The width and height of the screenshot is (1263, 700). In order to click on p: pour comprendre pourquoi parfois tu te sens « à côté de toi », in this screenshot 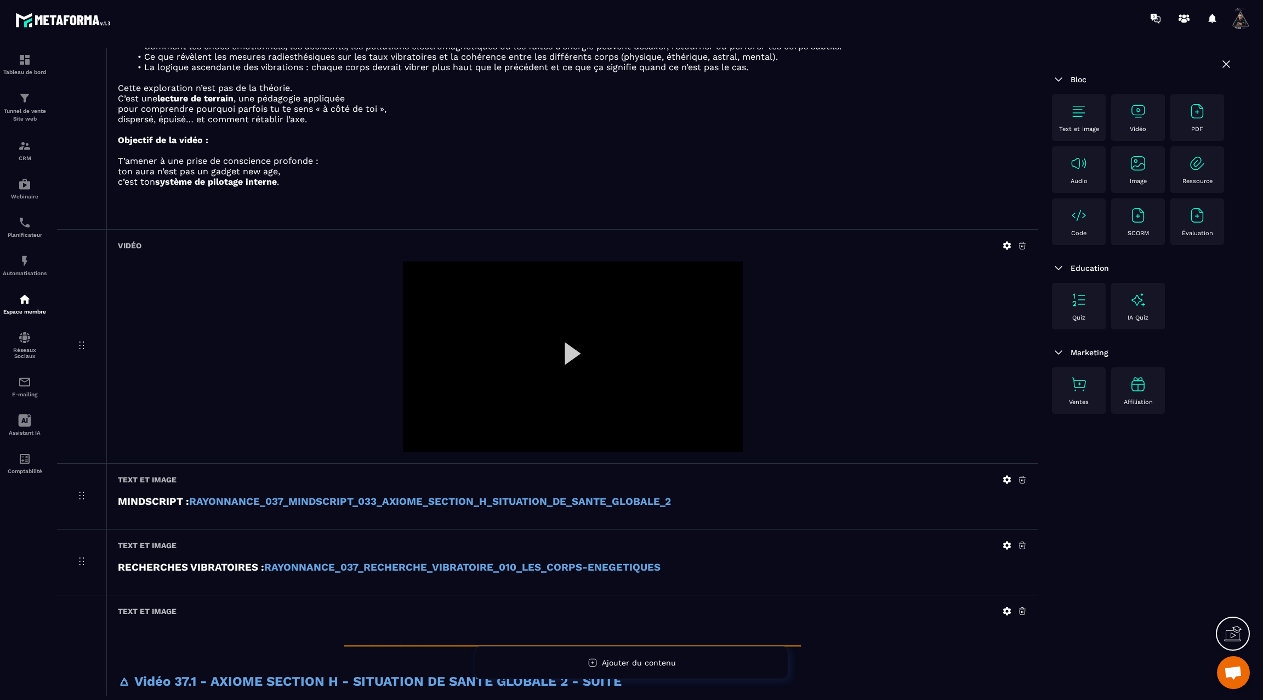, I will do `click(572, 109)`.